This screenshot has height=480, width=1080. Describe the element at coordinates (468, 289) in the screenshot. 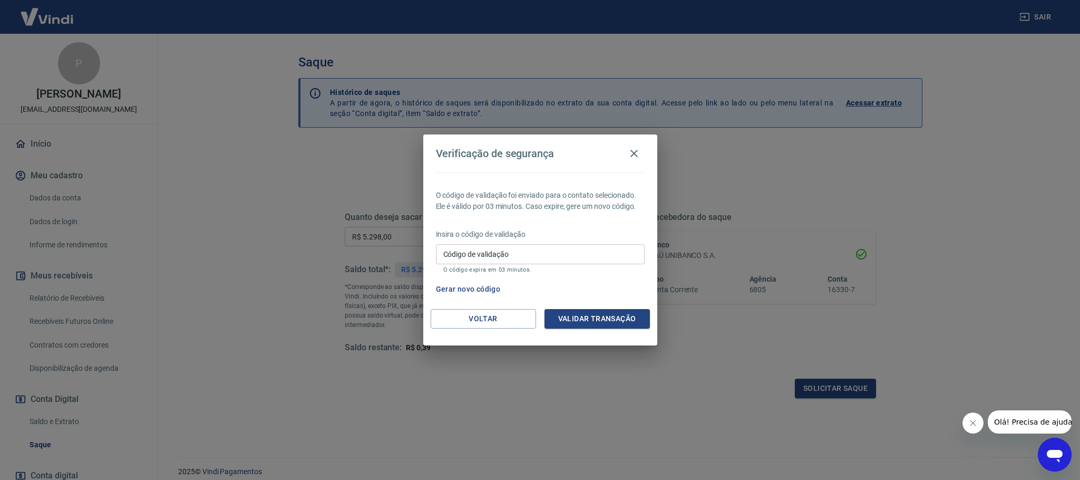

I see `button: Gerar novo código` at that location.